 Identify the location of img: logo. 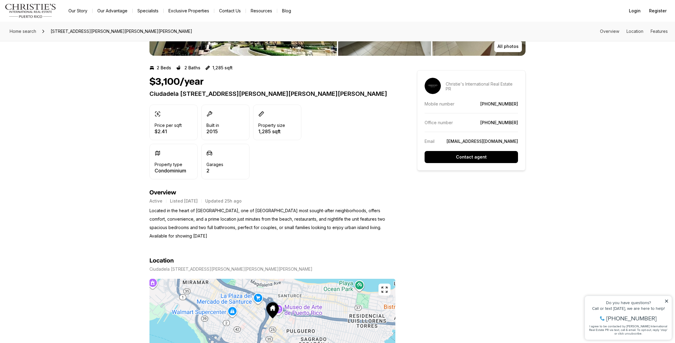
(30, 11).